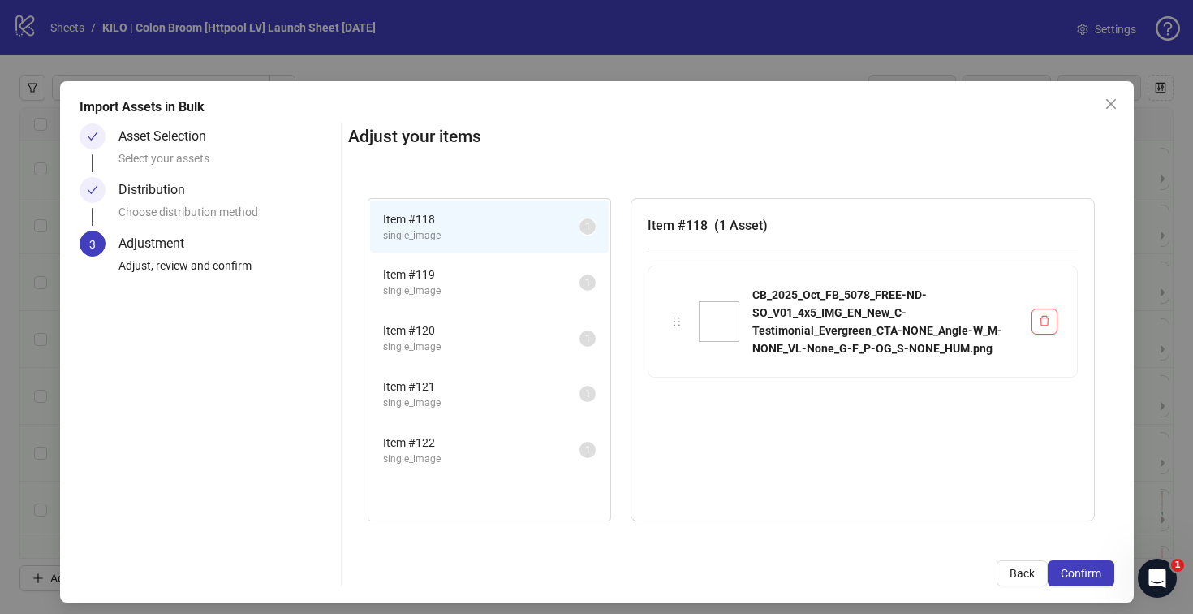  What do you see at coordinates (158, 190) in the screenshot?
I see `div: Distribution` at bounding box center [158, 190].